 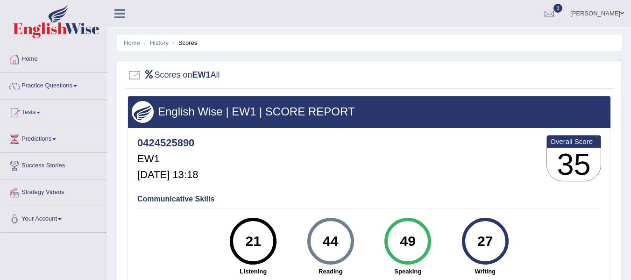 I want to click on a: History, so click(x=159, y=43).